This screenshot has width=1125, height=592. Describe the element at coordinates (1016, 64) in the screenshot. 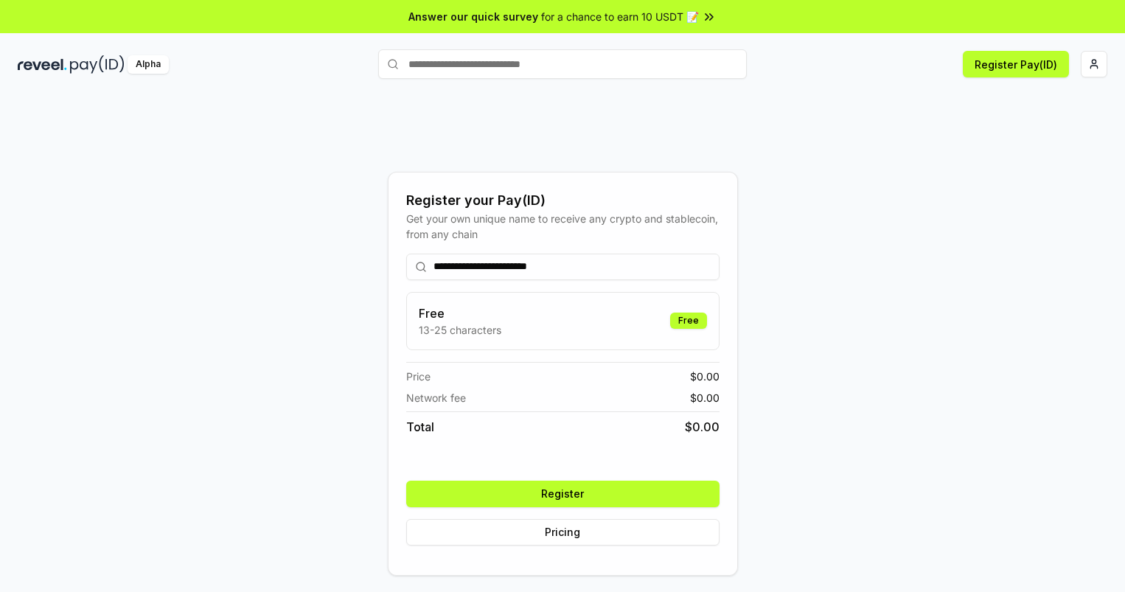

I see `button: Register Pay(ID)` at that location.